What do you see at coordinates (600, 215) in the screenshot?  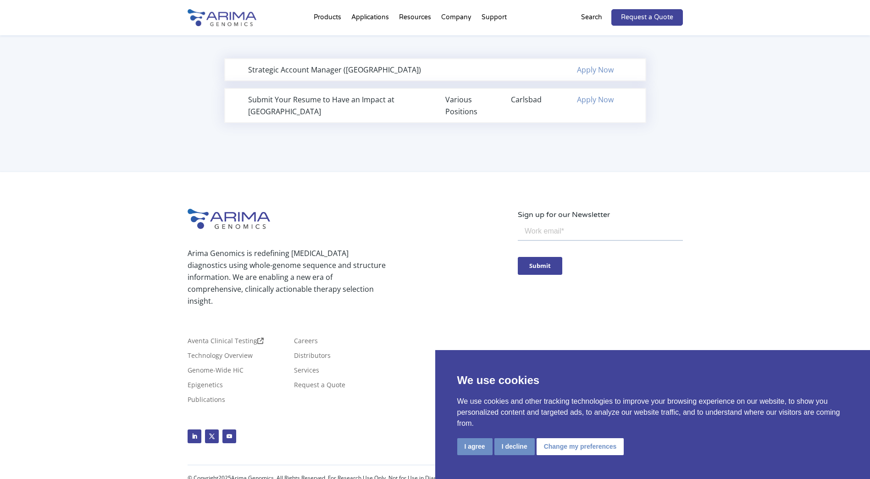 I see `p: Sign up for our Newsletter` at bounding box center [600, 215].